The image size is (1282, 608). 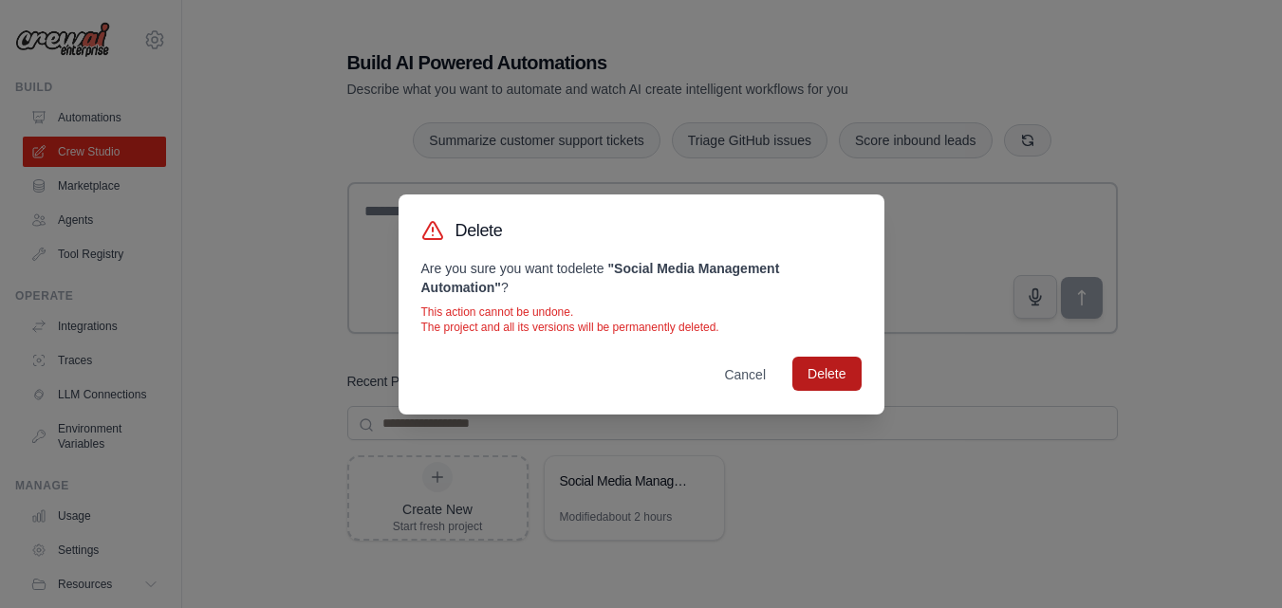 What do you see at coordinates (827, 374) in the screenshot?
I see `button: Delete` at bounding box center [827, 374].